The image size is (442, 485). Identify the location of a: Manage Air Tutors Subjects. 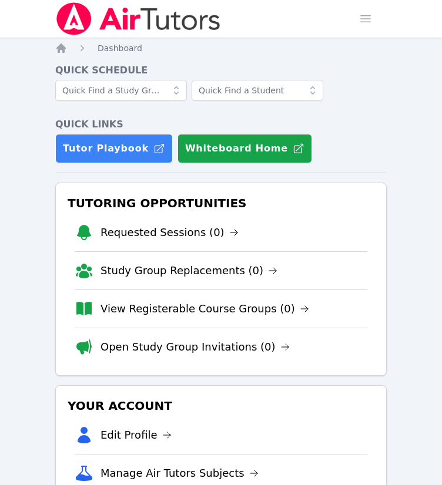
(179, 473).